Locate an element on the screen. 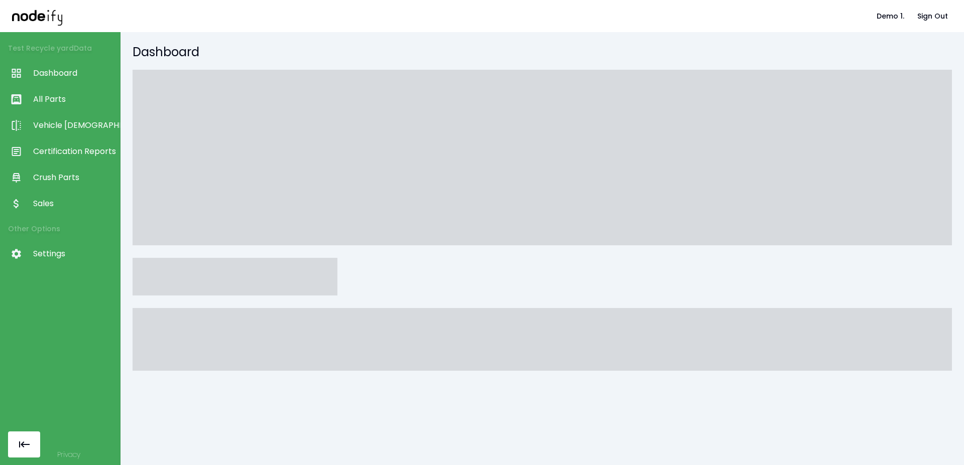  span: Dashboard is located at coordinates (74, 73).